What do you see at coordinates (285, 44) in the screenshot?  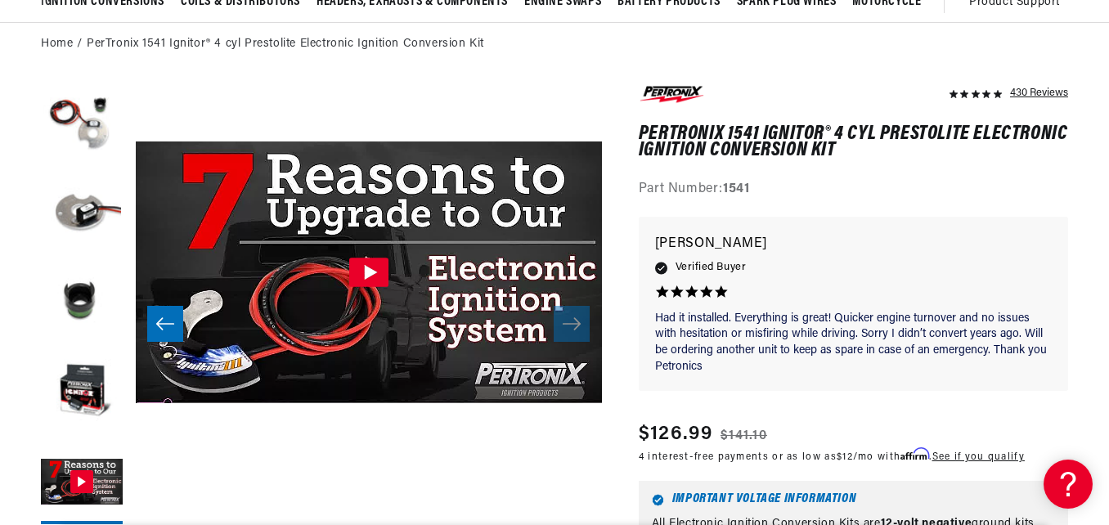 I see `a: PerTronix 1541 Ignitor® 4 cyl Prestolite Electronic Ignition Conversion Kit` at bounding box center [285, 44].